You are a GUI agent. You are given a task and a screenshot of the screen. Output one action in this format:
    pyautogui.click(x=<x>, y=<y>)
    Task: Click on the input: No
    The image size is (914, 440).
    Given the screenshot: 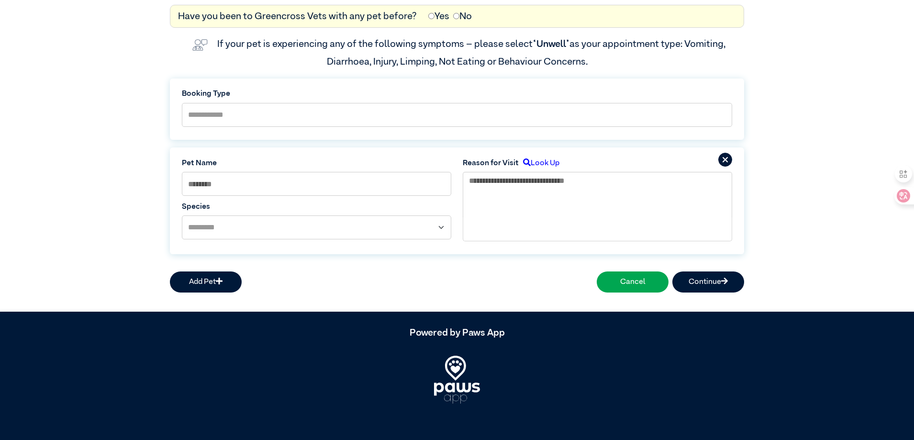 What is the action you would take?
    pyautogui.click(x=456, y=16)
    